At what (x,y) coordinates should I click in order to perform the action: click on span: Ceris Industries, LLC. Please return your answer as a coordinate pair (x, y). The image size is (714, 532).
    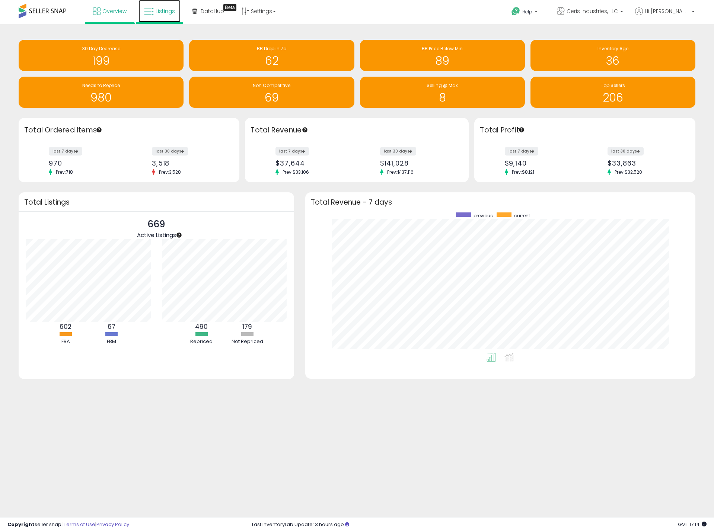
    Looking at the image, I should click on (592, 11).